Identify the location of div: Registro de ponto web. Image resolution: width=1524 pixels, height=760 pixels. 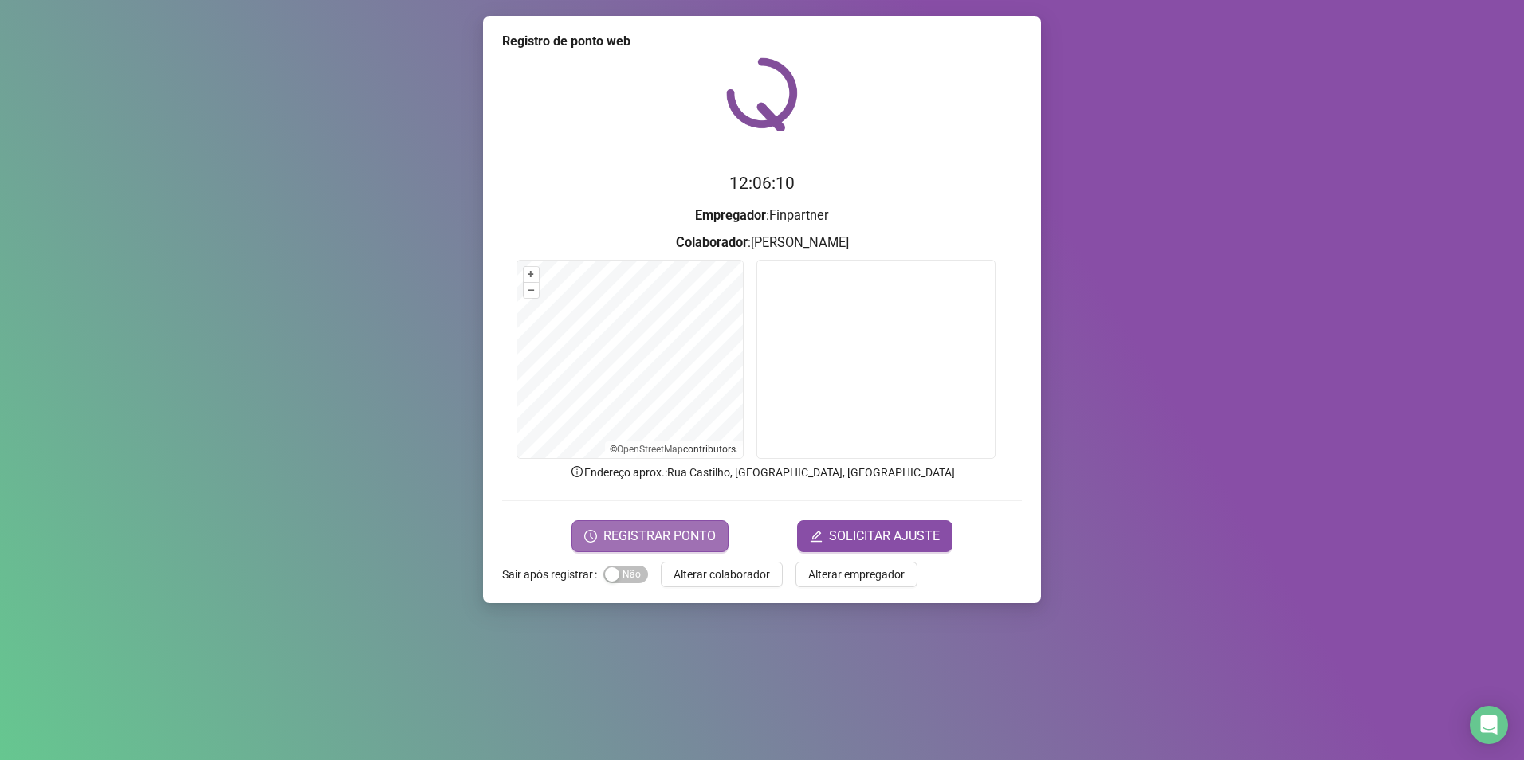
(762, 41).